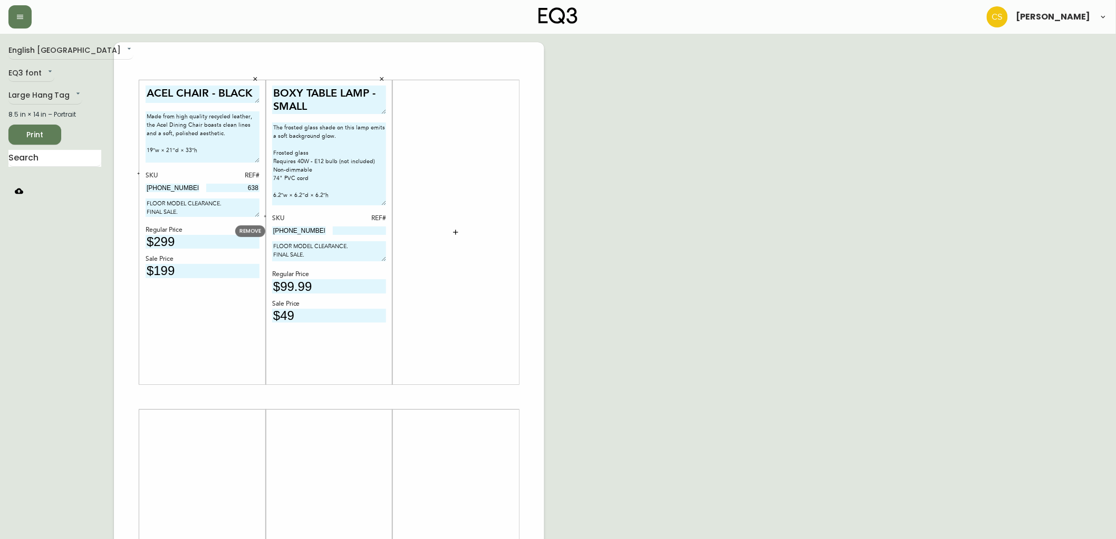 The height and width of the screenshot is (539, 1116). Describe the element at coordinates (203, 94) in the screenshot. I see `textarea: ACEL CHAIR - BLACK` at that location.